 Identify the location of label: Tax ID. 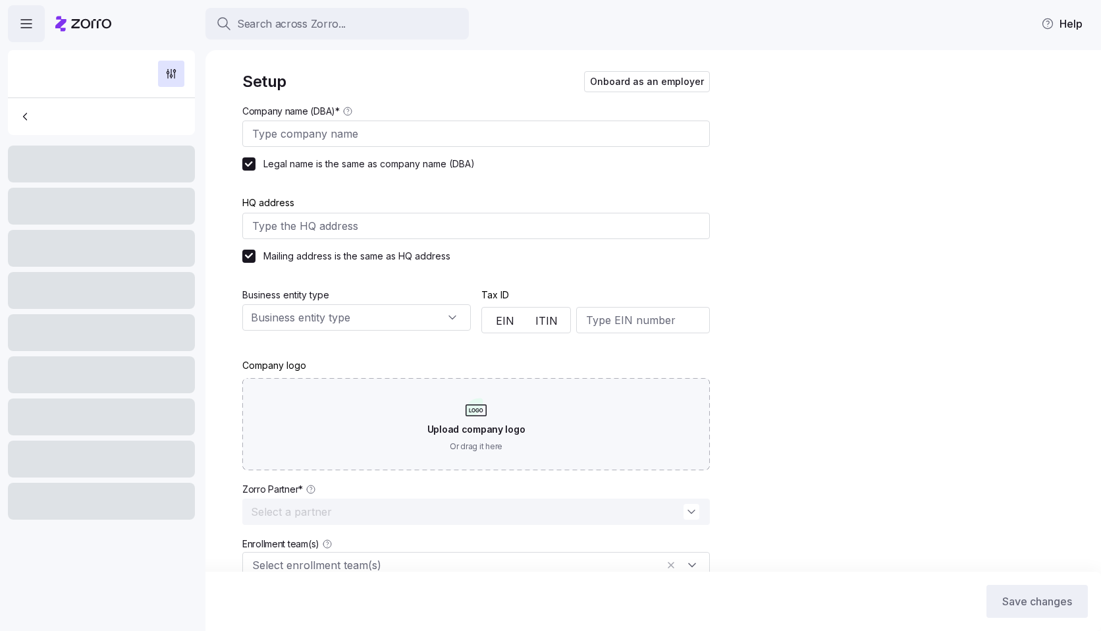
(495, 295).